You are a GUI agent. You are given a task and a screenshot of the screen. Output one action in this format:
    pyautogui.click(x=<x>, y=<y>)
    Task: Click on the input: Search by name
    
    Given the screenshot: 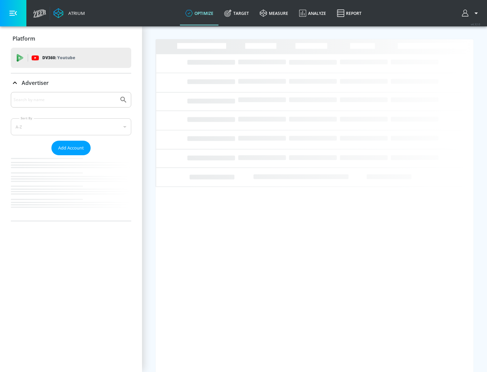 What is the action you would take?
    pyautogui.click(x=65, y=100)
    